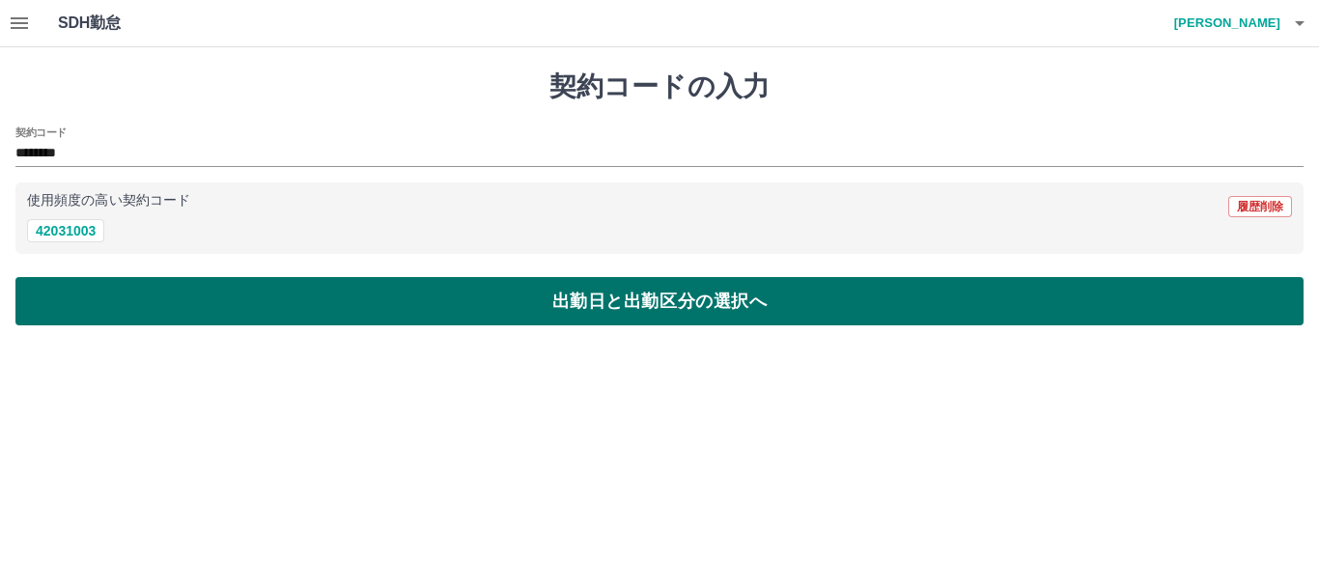  Describe the element at coordinates (66, 231) in the screenshot. I see `button: 42031003` at that location.